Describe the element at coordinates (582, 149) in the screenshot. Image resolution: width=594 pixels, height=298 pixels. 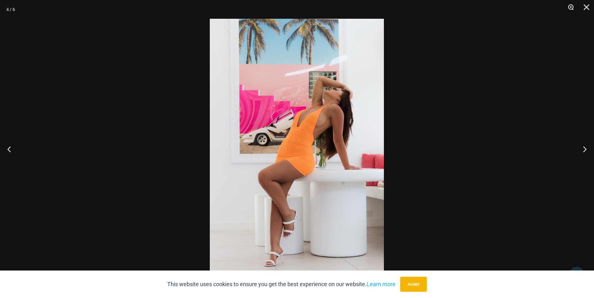
I see `button: Next` at that location.